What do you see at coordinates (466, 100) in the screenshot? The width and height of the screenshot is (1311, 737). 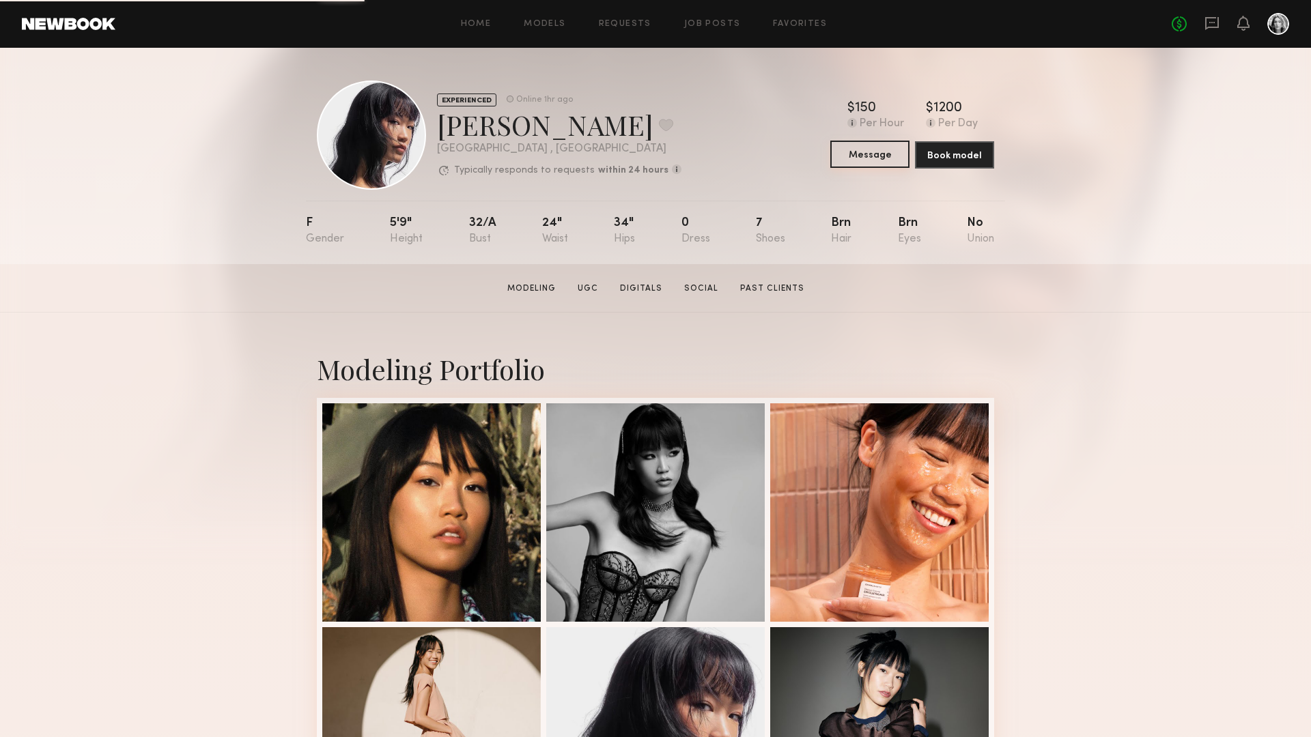 I see `div: EXPERIENCED` at bounding box center [466, 100].